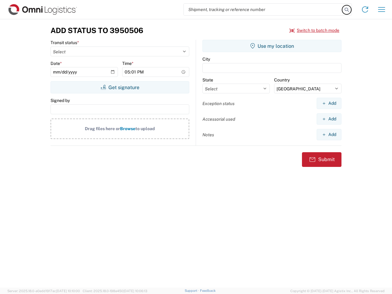  I want to click on span: Browse, so click(128, 129).